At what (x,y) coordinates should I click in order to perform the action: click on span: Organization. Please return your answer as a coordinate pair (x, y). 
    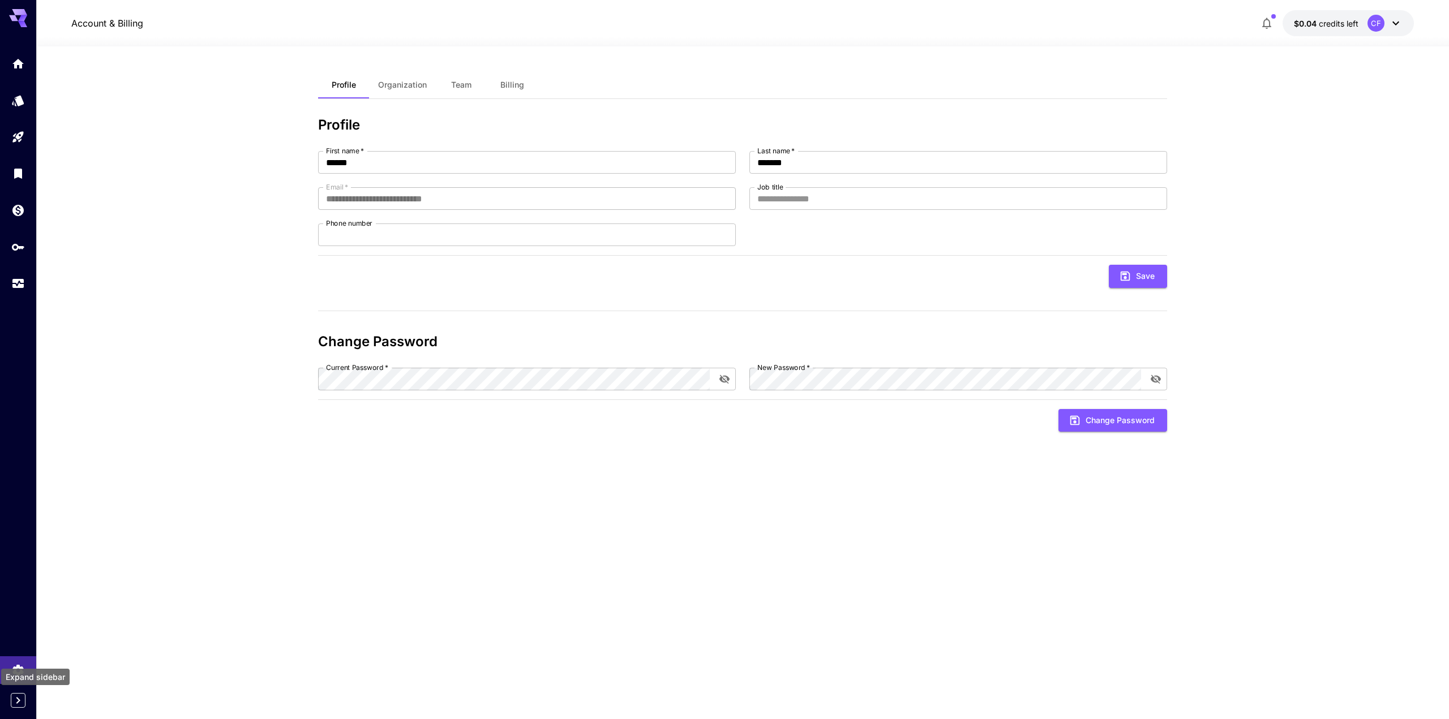
    Looking at the image, I should click on (402, 85).